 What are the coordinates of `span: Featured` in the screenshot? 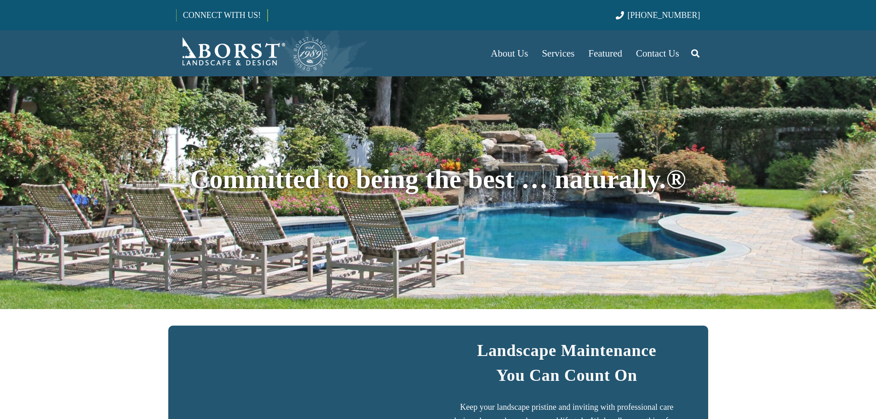 It's located at (605, 53).